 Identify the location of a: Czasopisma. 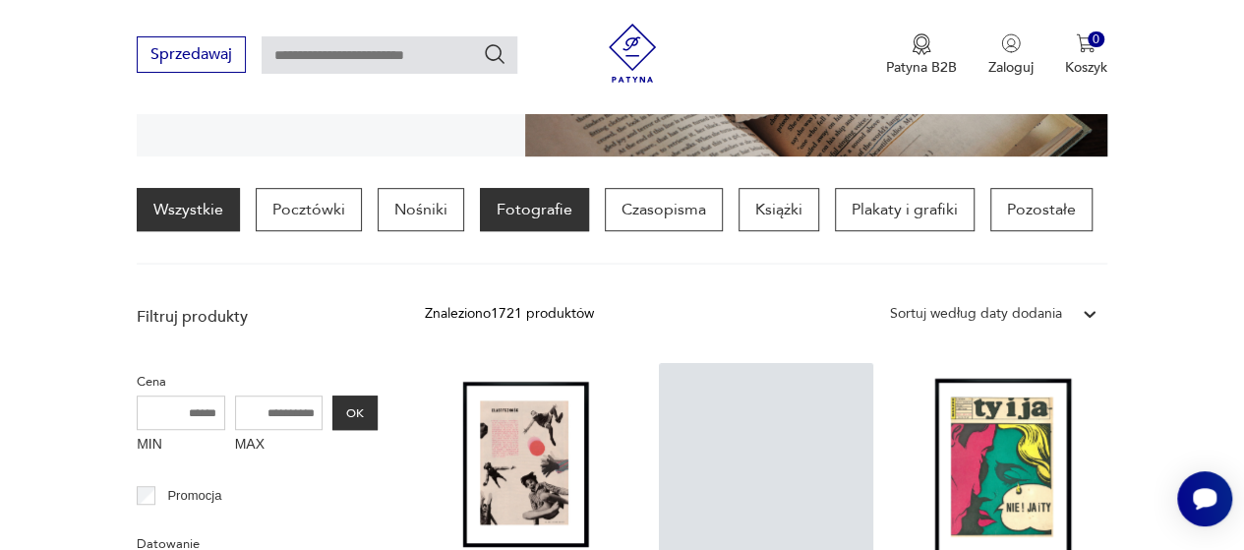
(664, 209).